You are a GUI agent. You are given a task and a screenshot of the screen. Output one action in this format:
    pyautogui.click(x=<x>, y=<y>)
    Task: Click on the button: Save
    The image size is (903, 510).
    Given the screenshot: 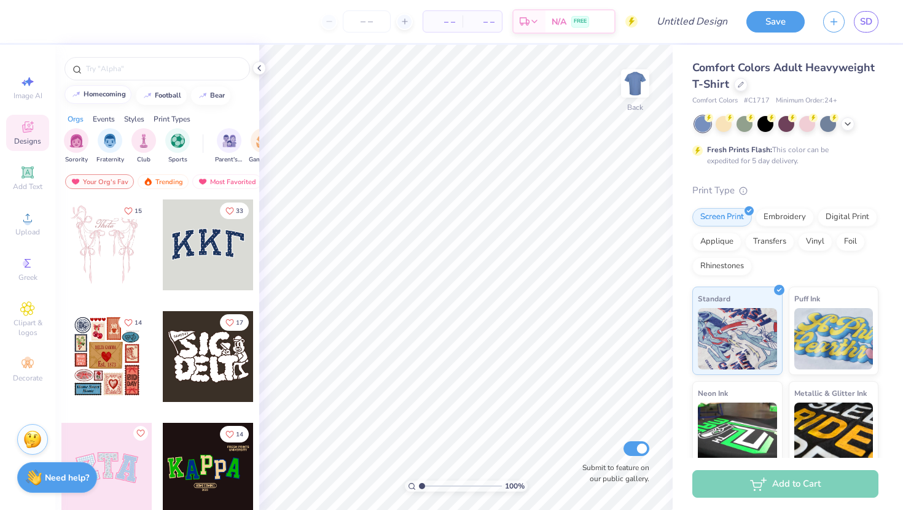 What is the action you would take?
    pyautogui.click(x=775, y=21)
    